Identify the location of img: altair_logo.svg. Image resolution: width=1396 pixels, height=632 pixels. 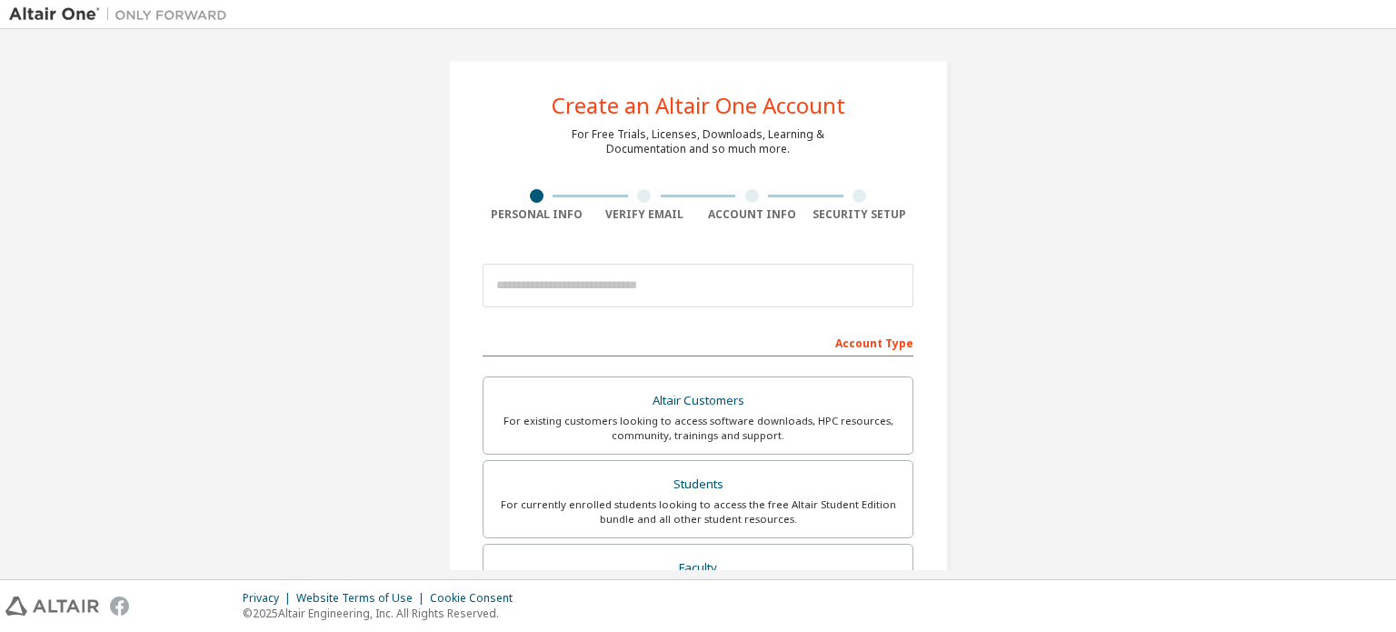
(52, 605).